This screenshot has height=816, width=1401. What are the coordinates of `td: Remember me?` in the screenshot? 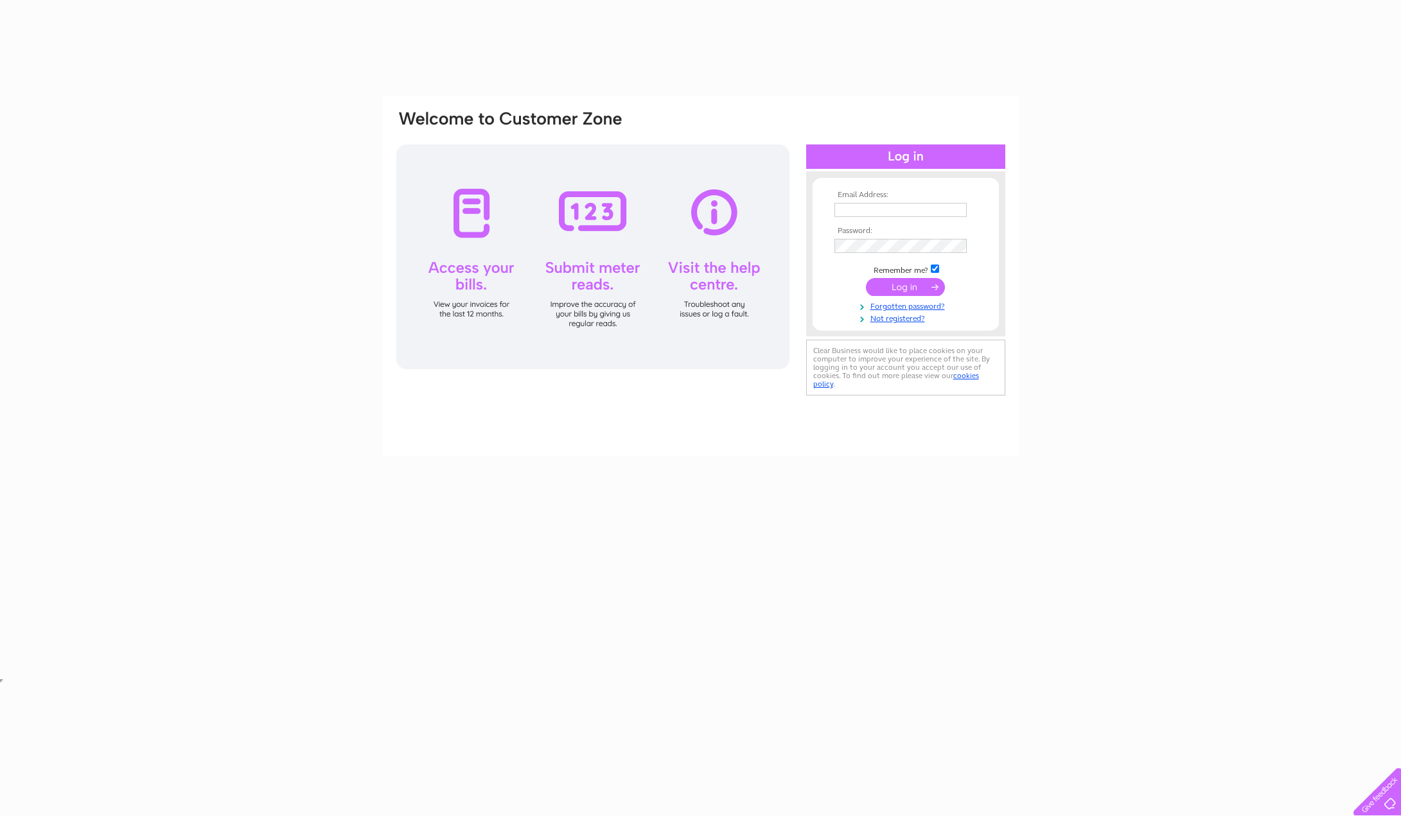 It's located at (905, 269).